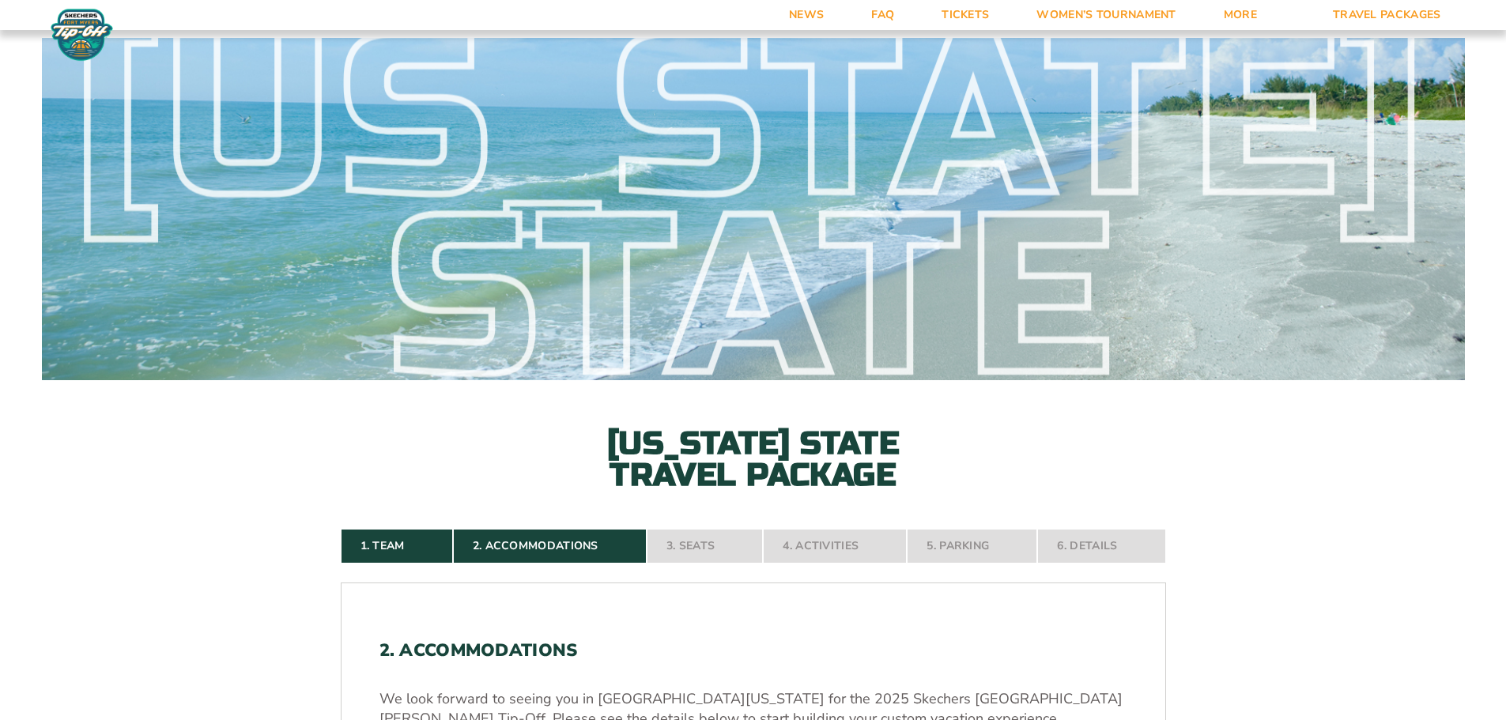 The width and height of the screenshot is (1506, 720). Describe the element at coordinates (397, 546) in the screenshot. I see `a: 1. Team` at that location.